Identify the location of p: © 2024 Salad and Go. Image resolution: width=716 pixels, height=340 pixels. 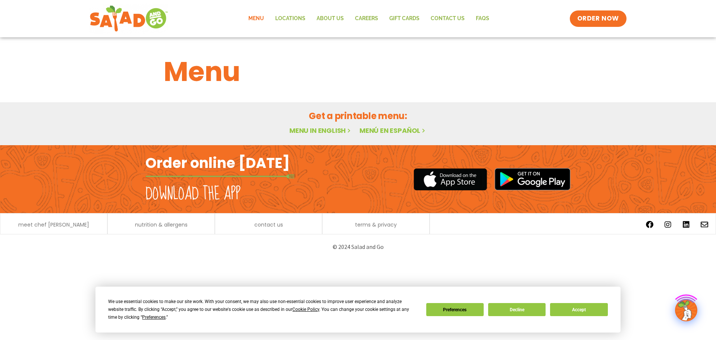
(358, 246).